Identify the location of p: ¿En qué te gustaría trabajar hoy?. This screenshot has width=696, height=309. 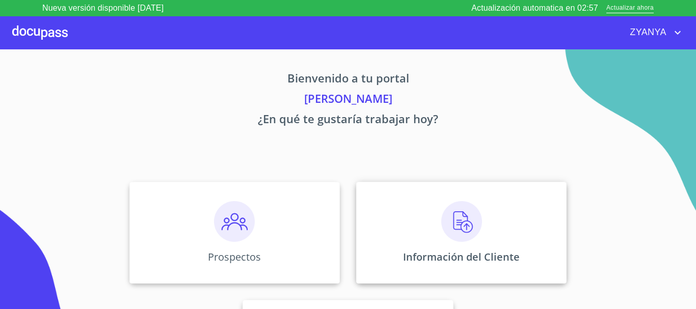
(348, 121).